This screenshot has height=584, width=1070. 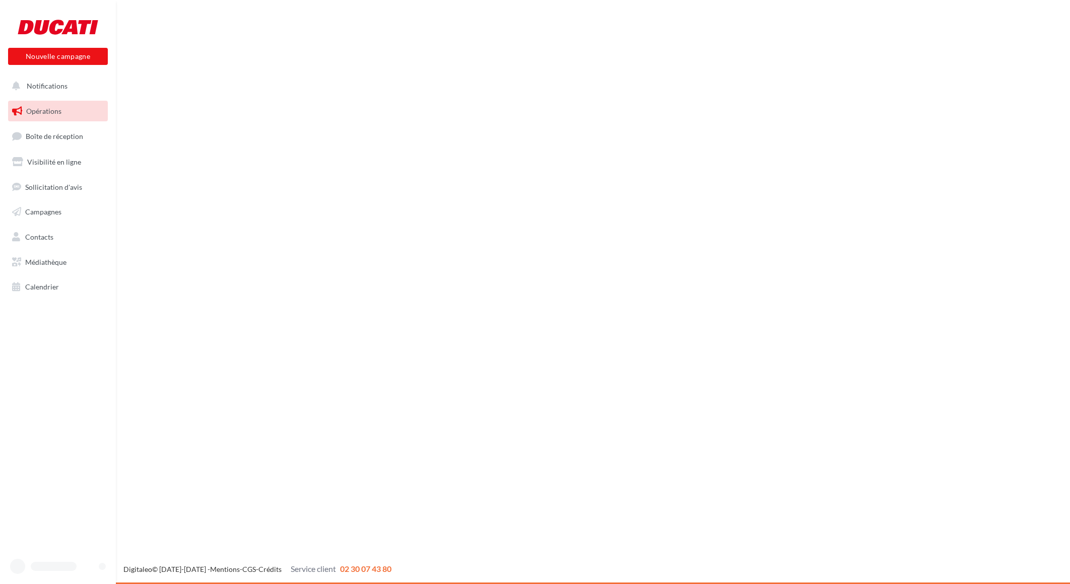 I want to click on span: Service client, so click(x=313, y=569).